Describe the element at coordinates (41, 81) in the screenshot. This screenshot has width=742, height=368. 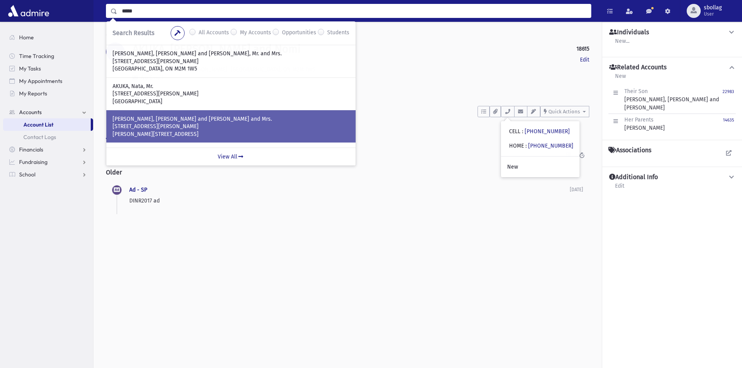
I see `span: My Appointments` at that location.